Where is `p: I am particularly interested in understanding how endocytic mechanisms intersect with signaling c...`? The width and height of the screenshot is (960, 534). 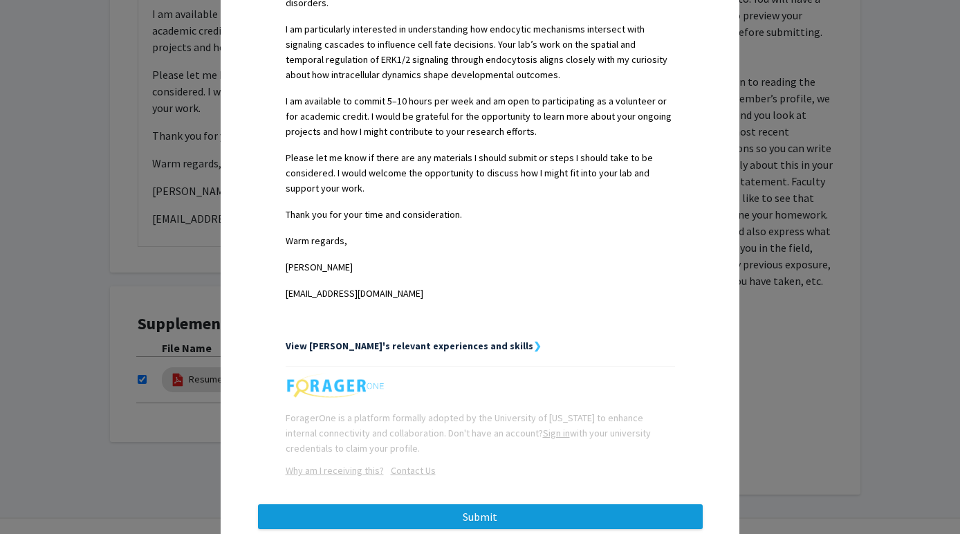
p: I am particularly interested in understanding how endocytic mechanisms intersect with signaling c... is located at coordinates (480, 52).